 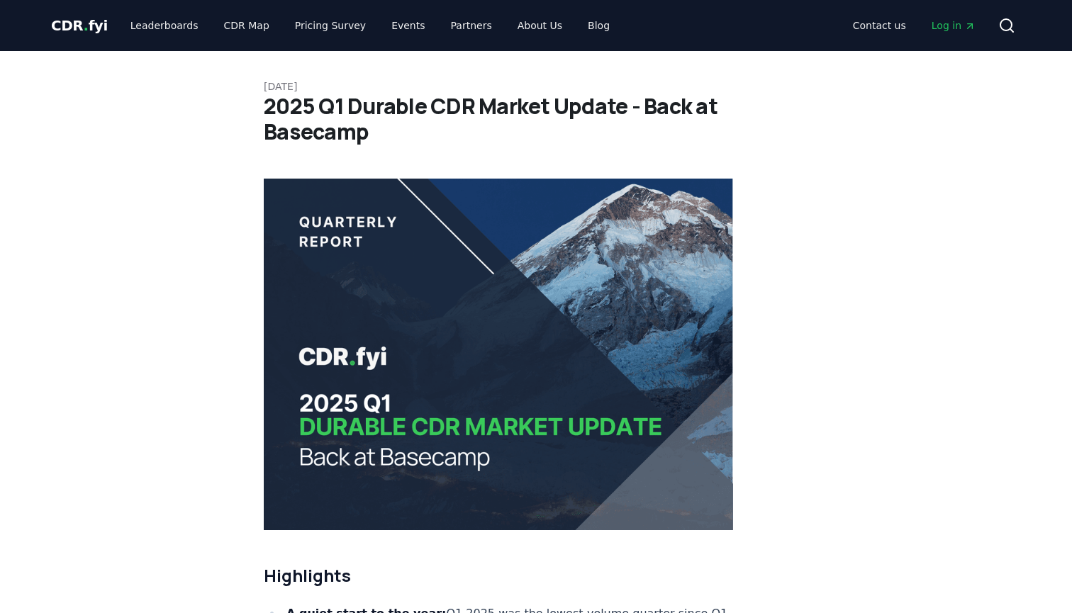 What do you see at coordinates (79, 26) in the screenshot?
I see `span: CDR fyi` at bounding box center [79, 26].